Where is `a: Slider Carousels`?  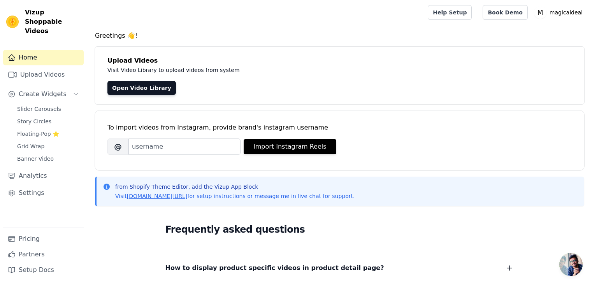
a: Slider Carousels is located at coordinates (48, 109).